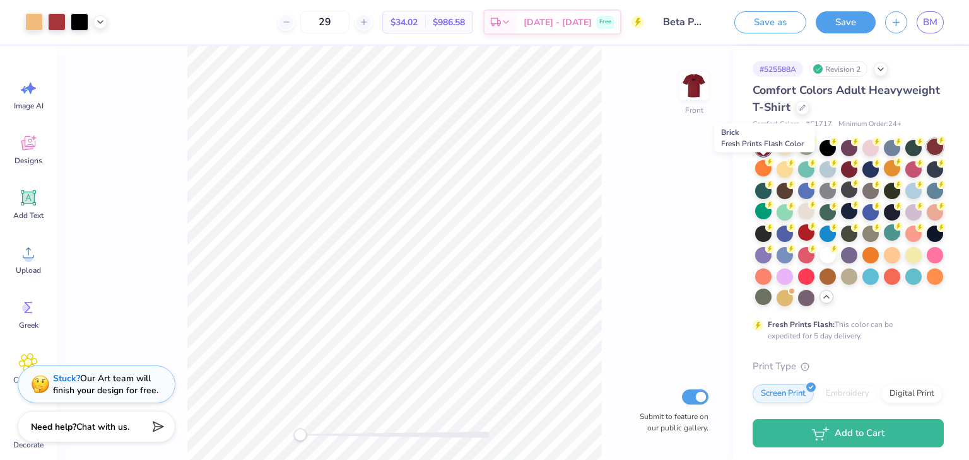  I want to click on span: Designs, so click(28, 161).